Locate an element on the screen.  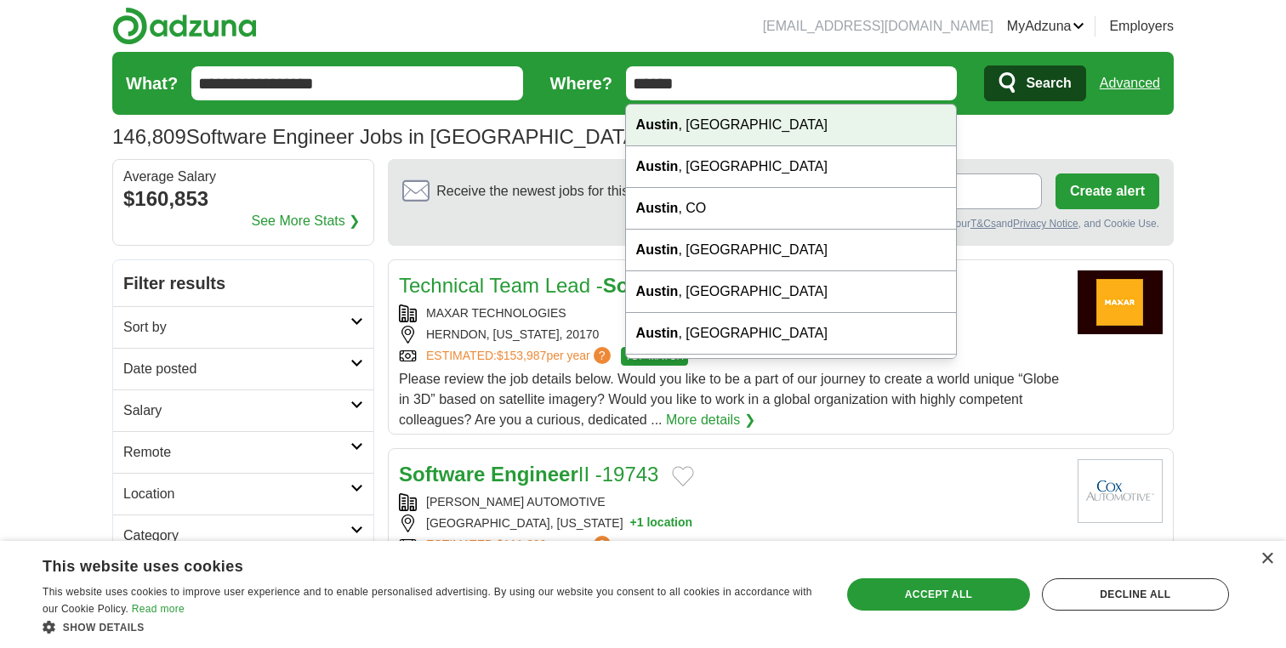
div: Close is located at coordinates (1267, 559).